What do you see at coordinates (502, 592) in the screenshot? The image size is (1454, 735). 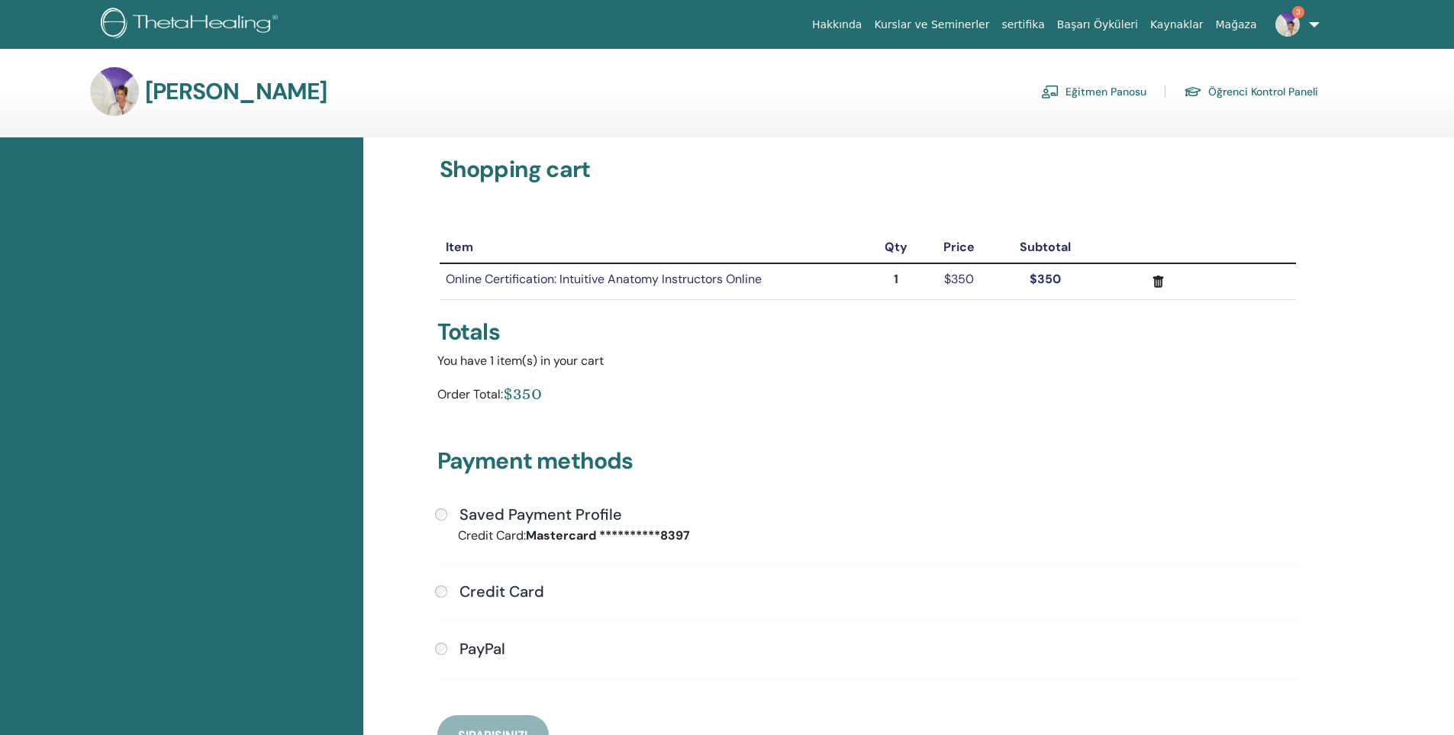 I see `h4: Credit Card` at bounding box center [502, 592].